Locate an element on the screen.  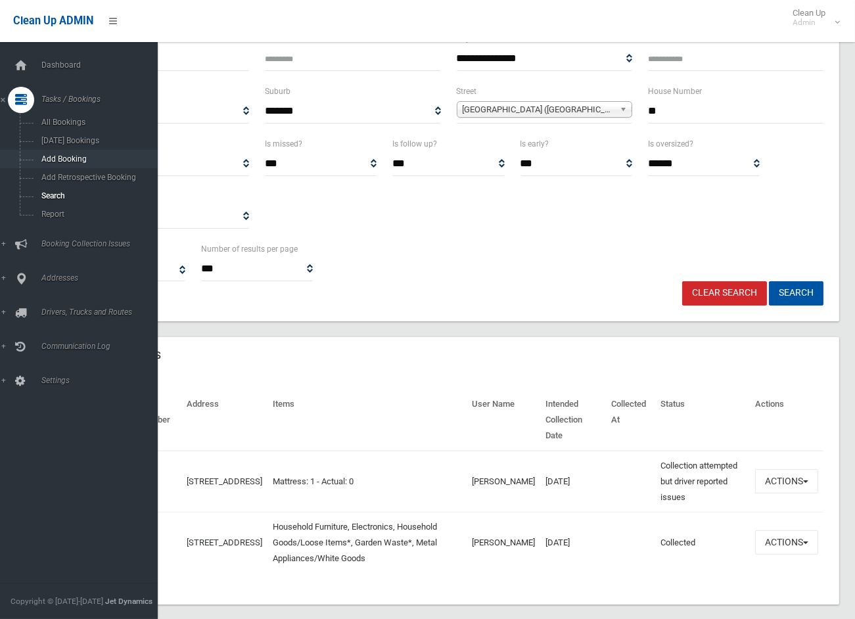
span: Addresses is located at coordinates (103, 278).